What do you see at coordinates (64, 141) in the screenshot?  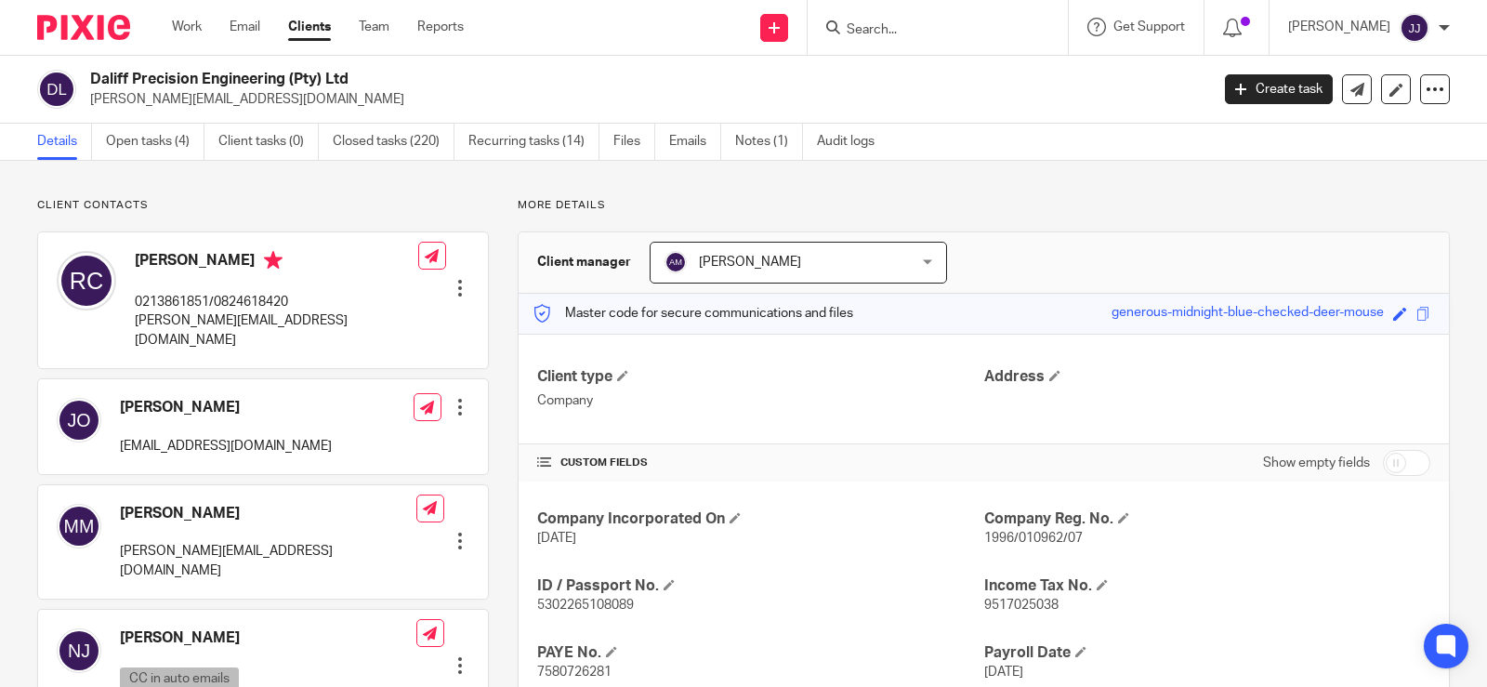 I see `a: Details` at bounding box center [64, 141].